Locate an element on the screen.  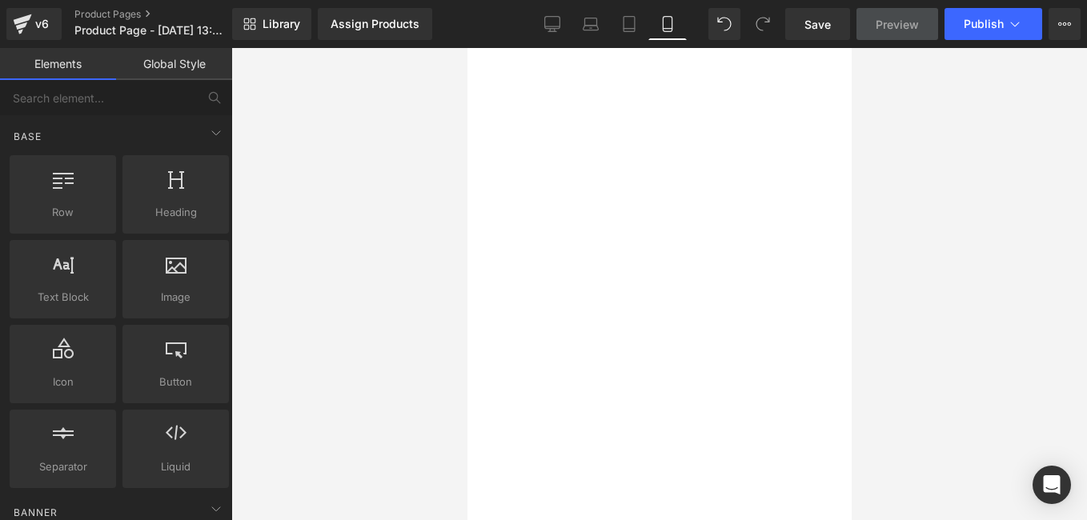
a: v6 is located at coordinates (34, 24).